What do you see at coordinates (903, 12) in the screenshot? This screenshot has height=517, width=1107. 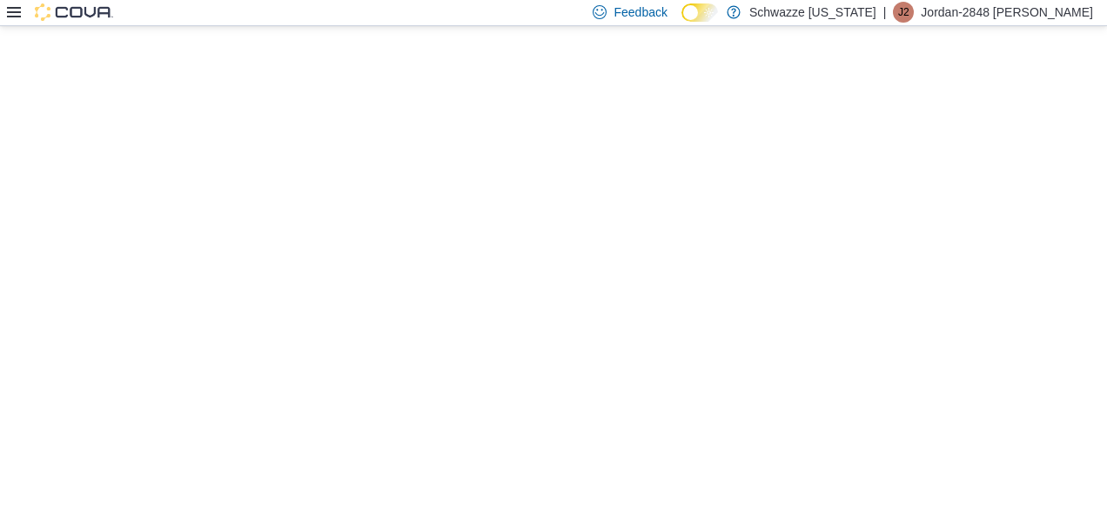 I see `span: J2` at bounding box center [903, 12].